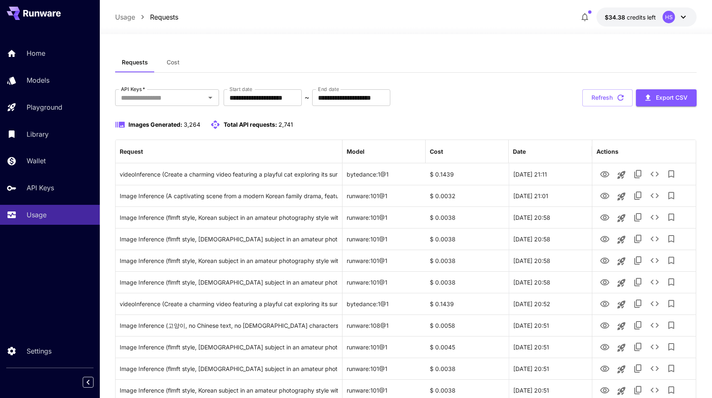 The width and height of the screenshot is (712, 398). I want to click on div: Collapse sidebar, so click(94, 382).